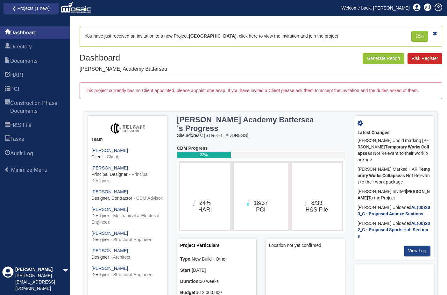 The width and height of the screenshot is (447, 295). Describe the element at coordinates (217, 282) in the screenshot. I see `div: 30 weeks` at that location.